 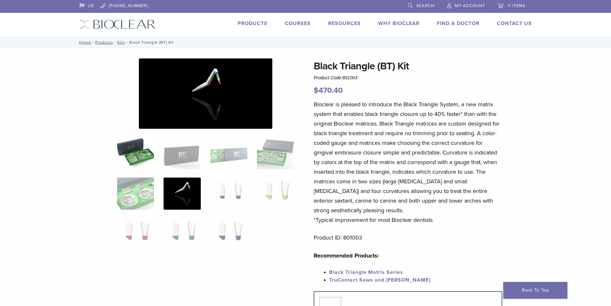 I want to click on p: Bioclear is pleased to introduce the Black Triangle System, a new matrix system that enables blac..., so click(x=408, y=162).